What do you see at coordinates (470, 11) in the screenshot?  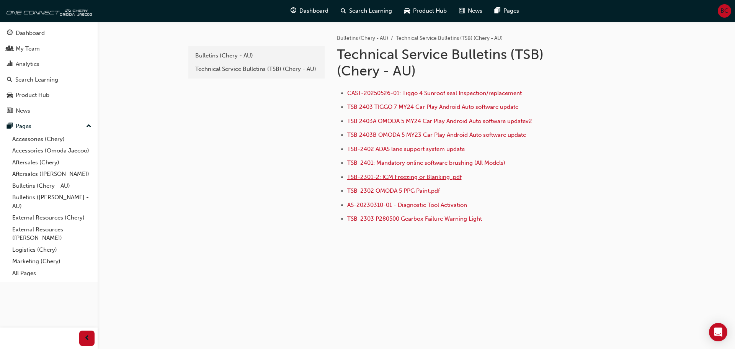 I see `a: news-iconNews` at bounding box center [470, 11].